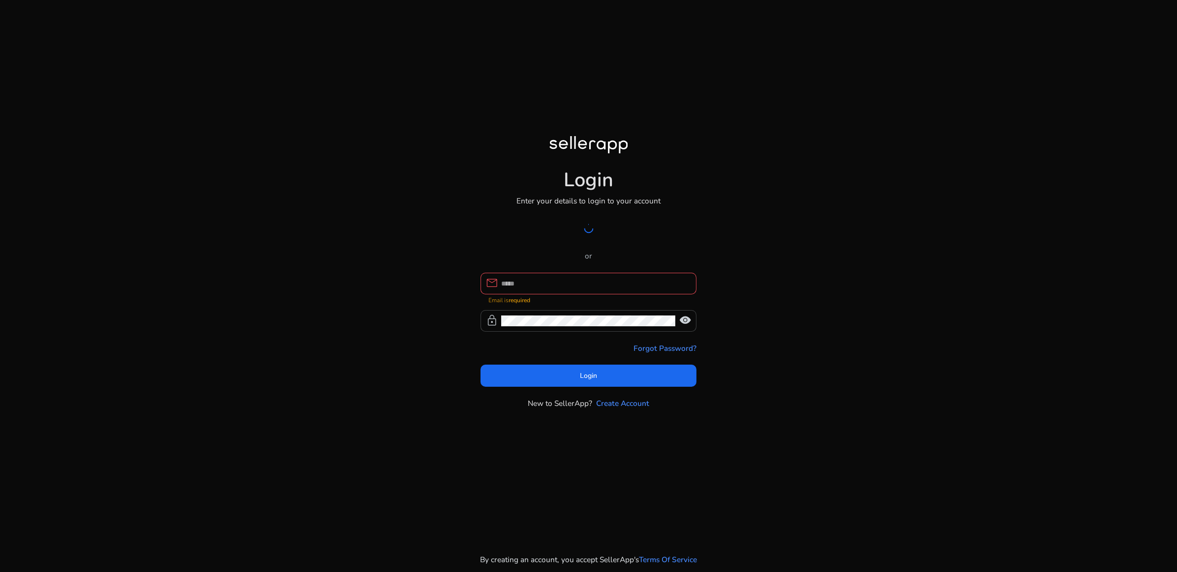 The image size is (1177, 572). I want to click on p: or, so click(589, 256).